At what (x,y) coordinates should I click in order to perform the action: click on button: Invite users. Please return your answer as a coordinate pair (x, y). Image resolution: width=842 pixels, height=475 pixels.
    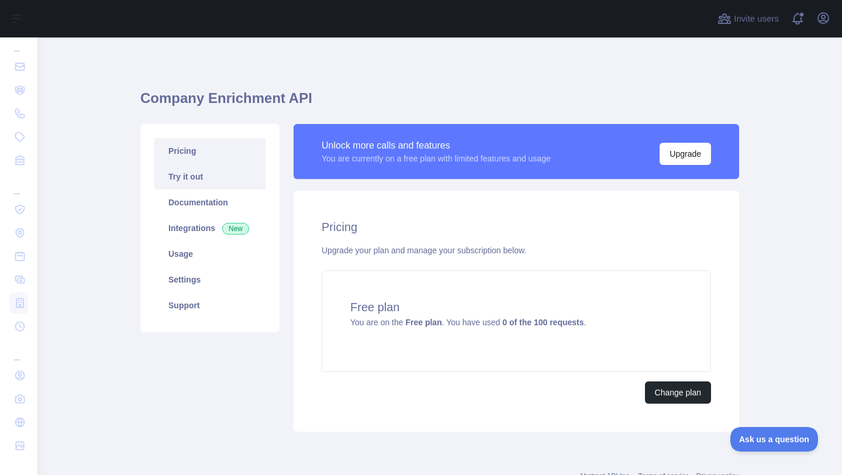
    Looking at the image, I should click on (748, 19).